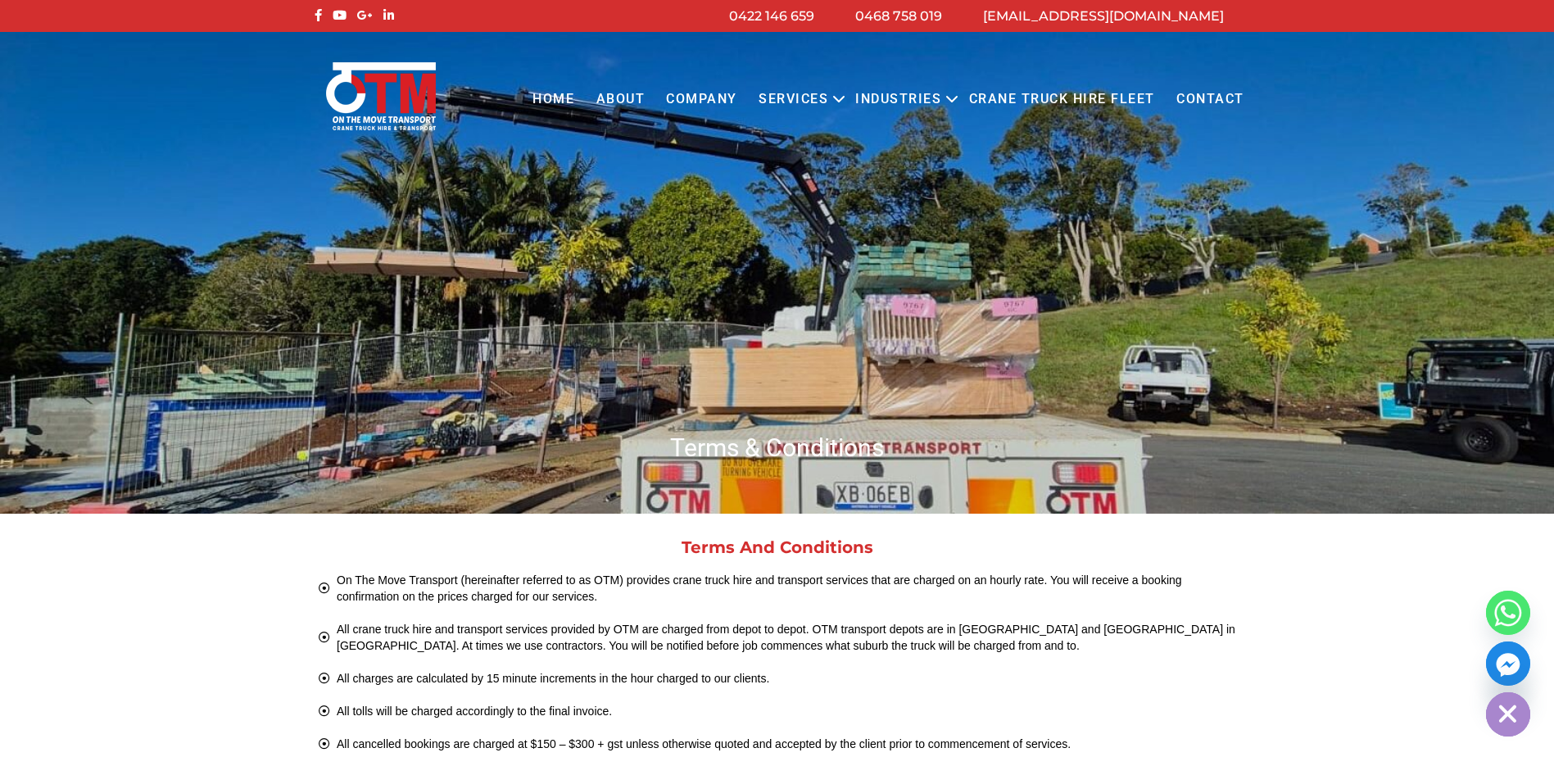 Image resolution: width=1554 pixels, height=757 pixels. What do you see at coordinates (898, 16) in the screenshot?
I see `a: 0468 758 019` at bounding box center [898, 16].